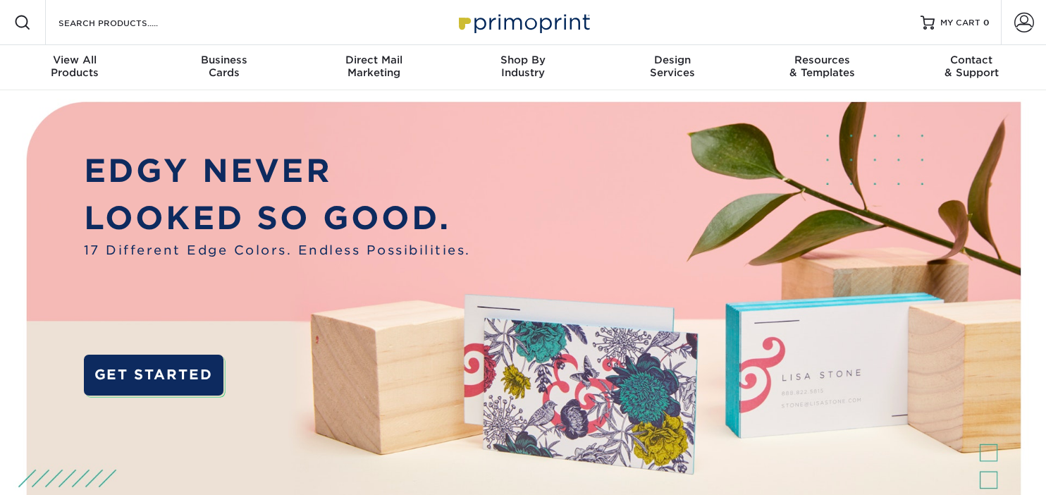  I want to click on a: BusinessCards, so click(224, 68).